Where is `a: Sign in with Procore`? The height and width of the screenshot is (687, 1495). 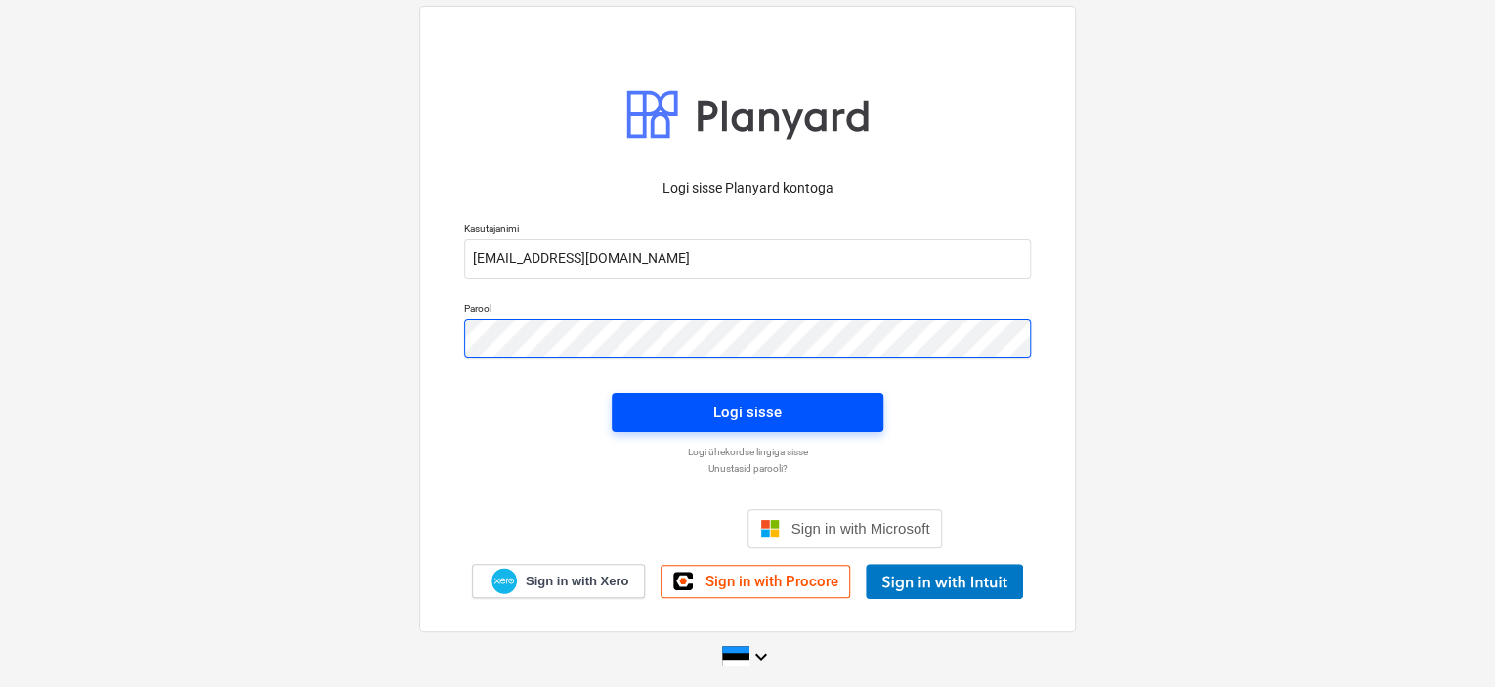 a: Sign in with Procore is located at coordinates (755, 582).